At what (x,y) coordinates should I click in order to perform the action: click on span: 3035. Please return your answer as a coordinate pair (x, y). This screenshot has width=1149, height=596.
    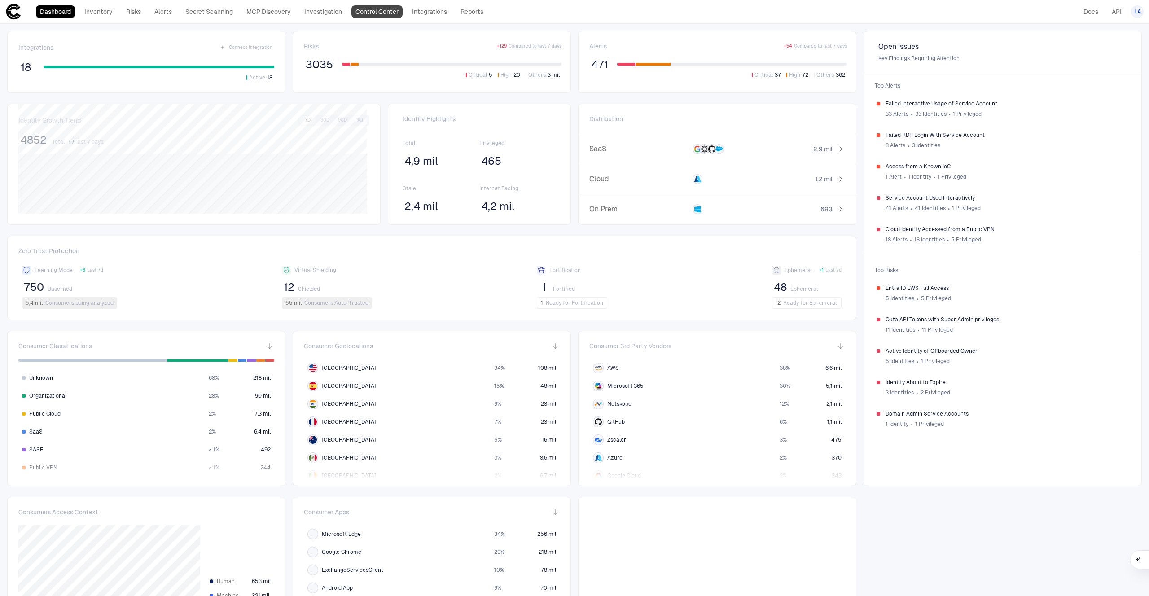
    Looking at the image, I should click on (319, 65).